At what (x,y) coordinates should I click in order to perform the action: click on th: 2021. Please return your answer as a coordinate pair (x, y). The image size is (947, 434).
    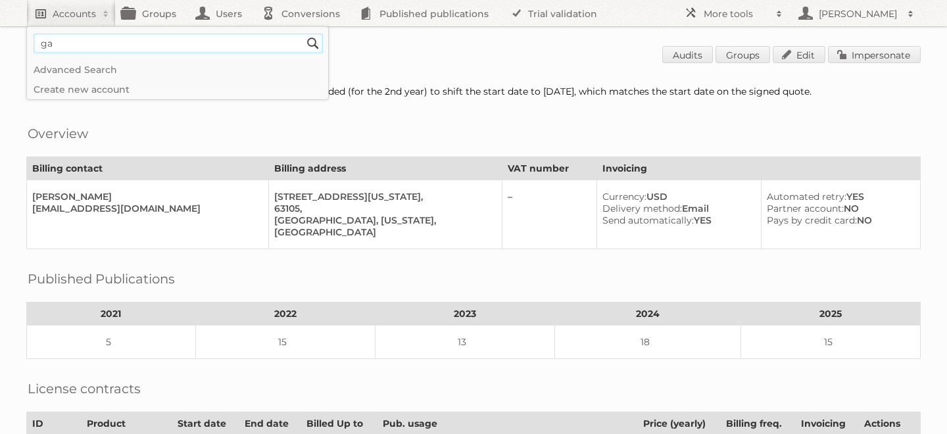
    Looking at the image, I should click on (111, 314).